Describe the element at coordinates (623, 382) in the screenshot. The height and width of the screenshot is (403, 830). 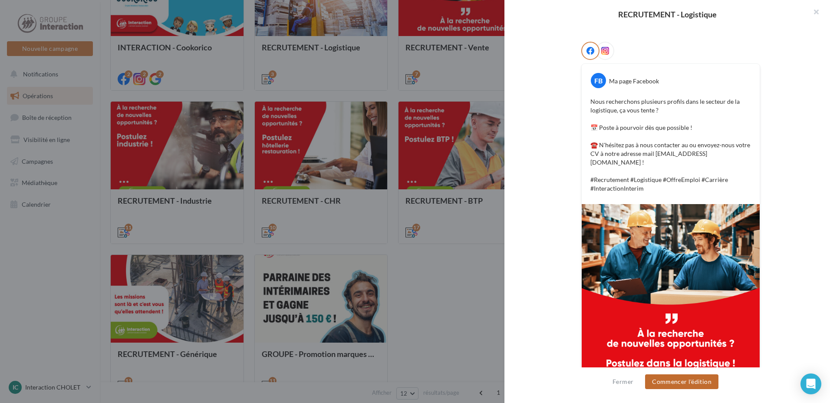
I see `button: Fermer` at that location.